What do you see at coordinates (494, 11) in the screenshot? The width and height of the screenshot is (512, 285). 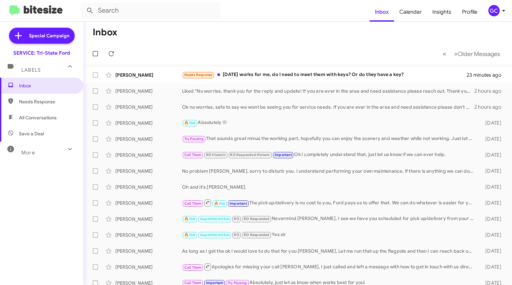 I see `button: GC` at bounding box center [494, 11].